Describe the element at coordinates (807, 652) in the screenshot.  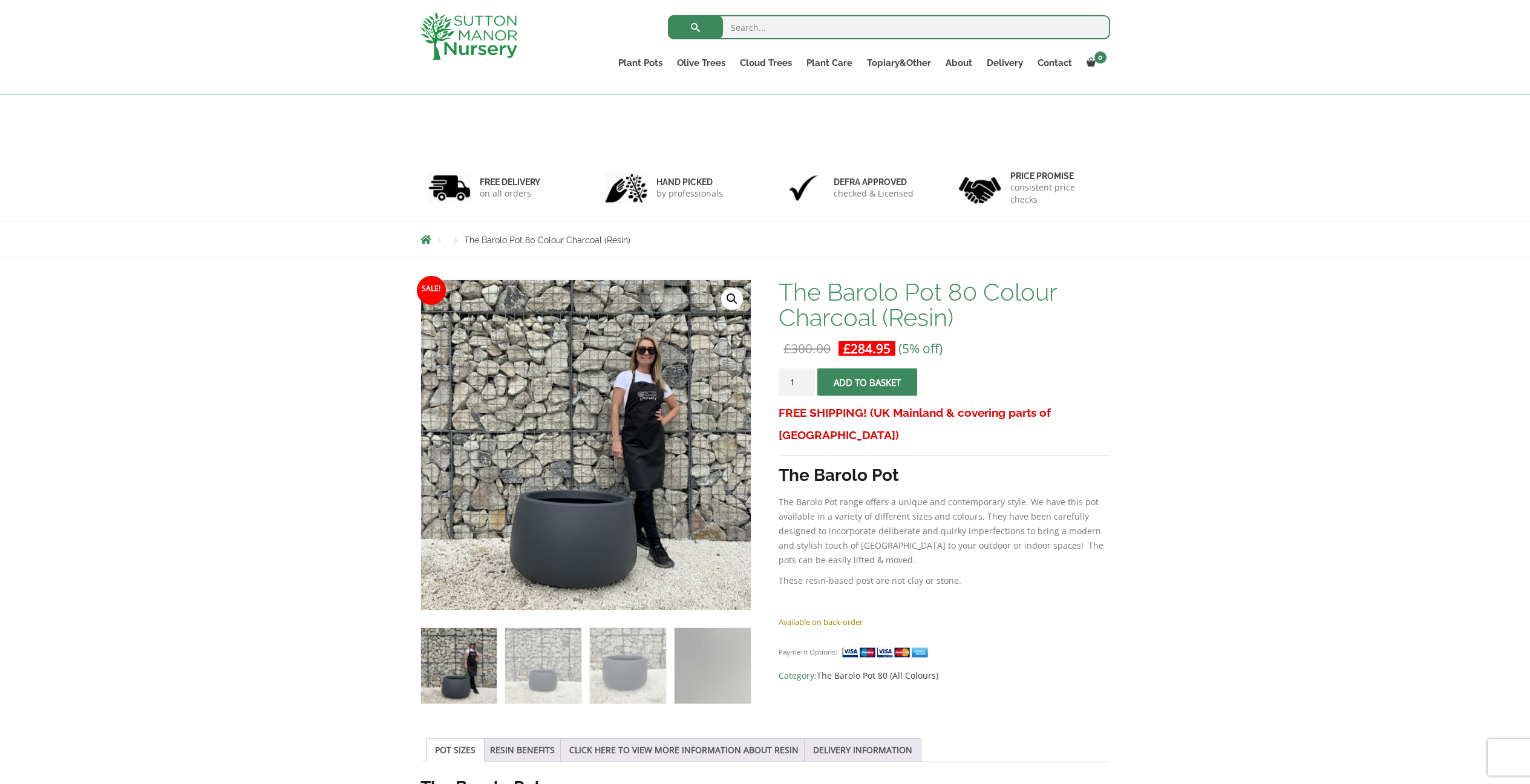
I see `small: Payment Options:` at that location.